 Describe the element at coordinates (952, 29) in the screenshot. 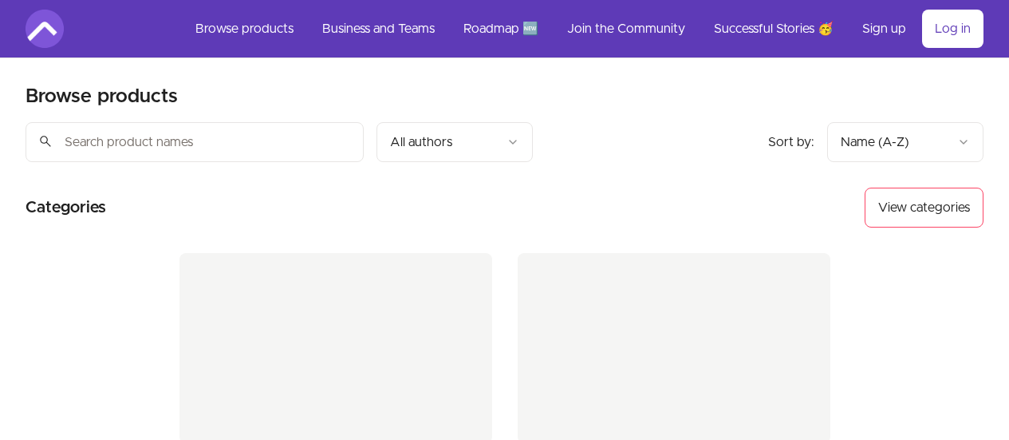

I see `a: Log in` at that location.